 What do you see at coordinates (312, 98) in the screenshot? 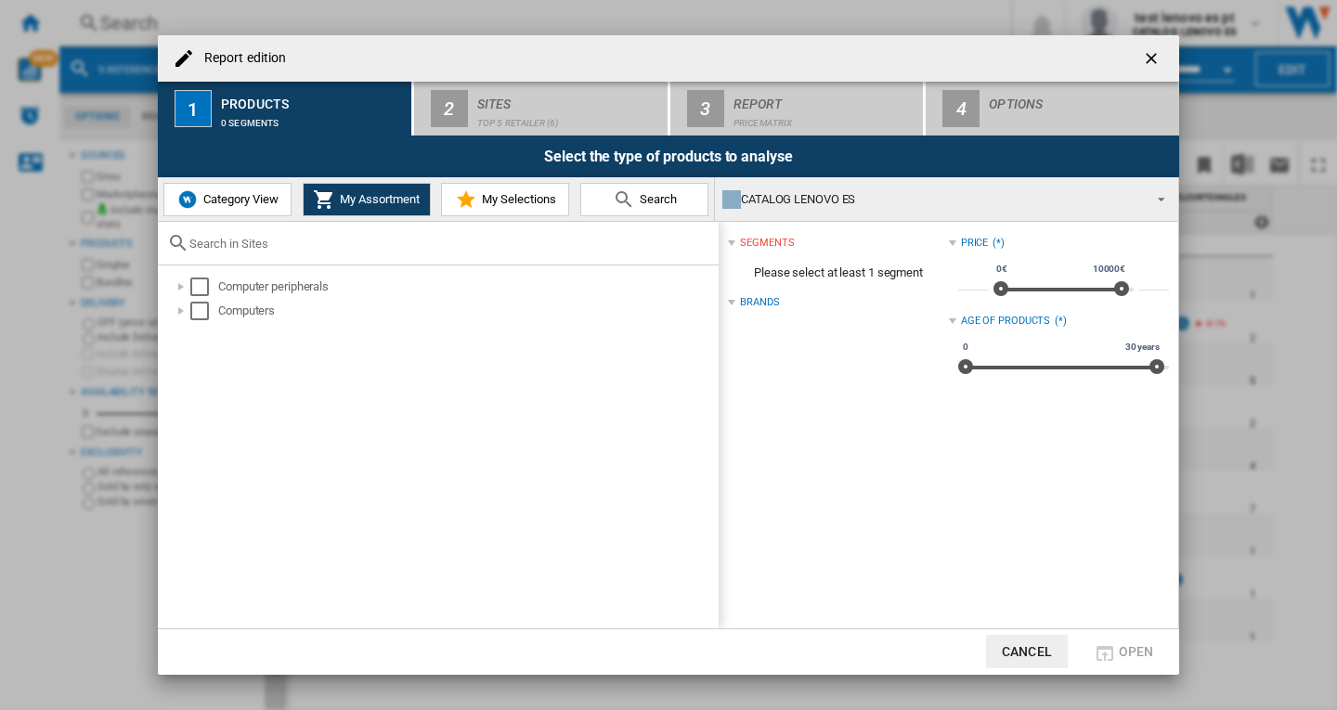
I see `div: Products` at bounding box center [312, 98].